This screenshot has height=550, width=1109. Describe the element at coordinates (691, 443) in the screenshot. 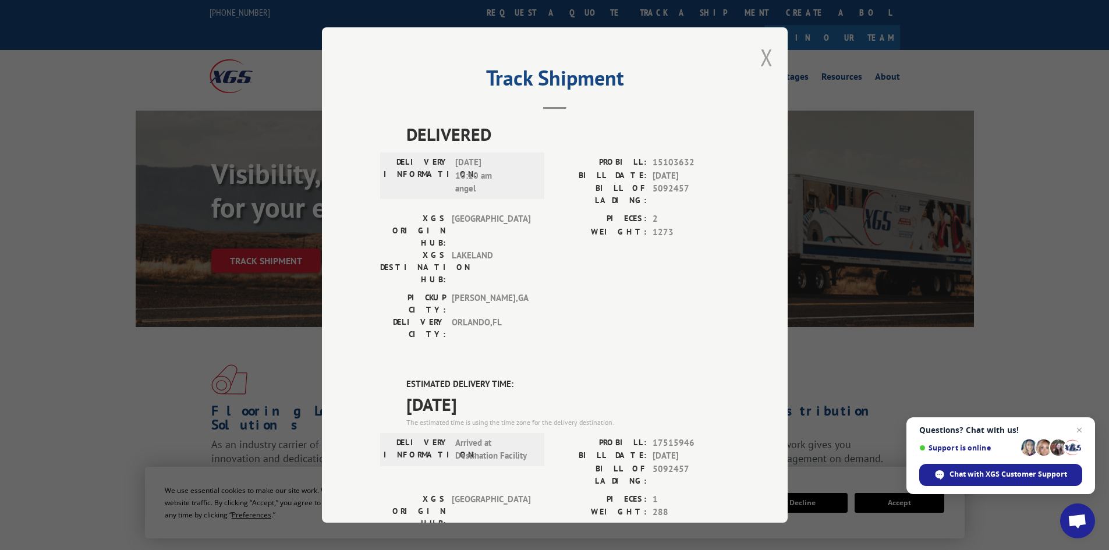

I see `span: 17515946` at that location.